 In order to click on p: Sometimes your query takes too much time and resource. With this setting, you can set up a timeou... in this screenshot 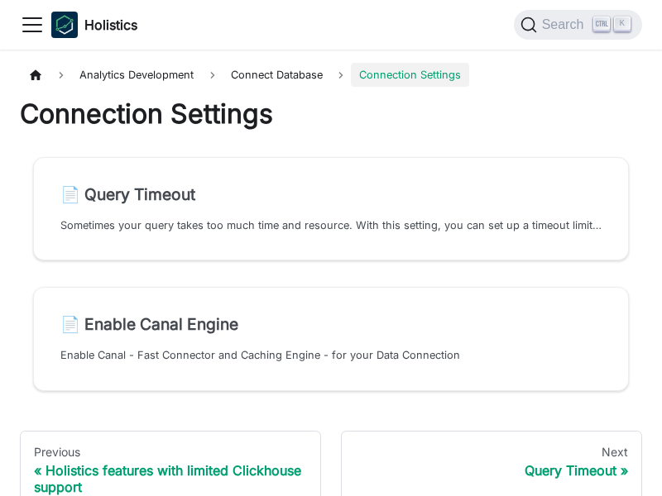, I will do `click(331, 225)`.